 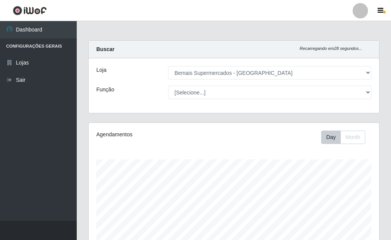 I want to click on div: First group, so click(x=343, y=137).